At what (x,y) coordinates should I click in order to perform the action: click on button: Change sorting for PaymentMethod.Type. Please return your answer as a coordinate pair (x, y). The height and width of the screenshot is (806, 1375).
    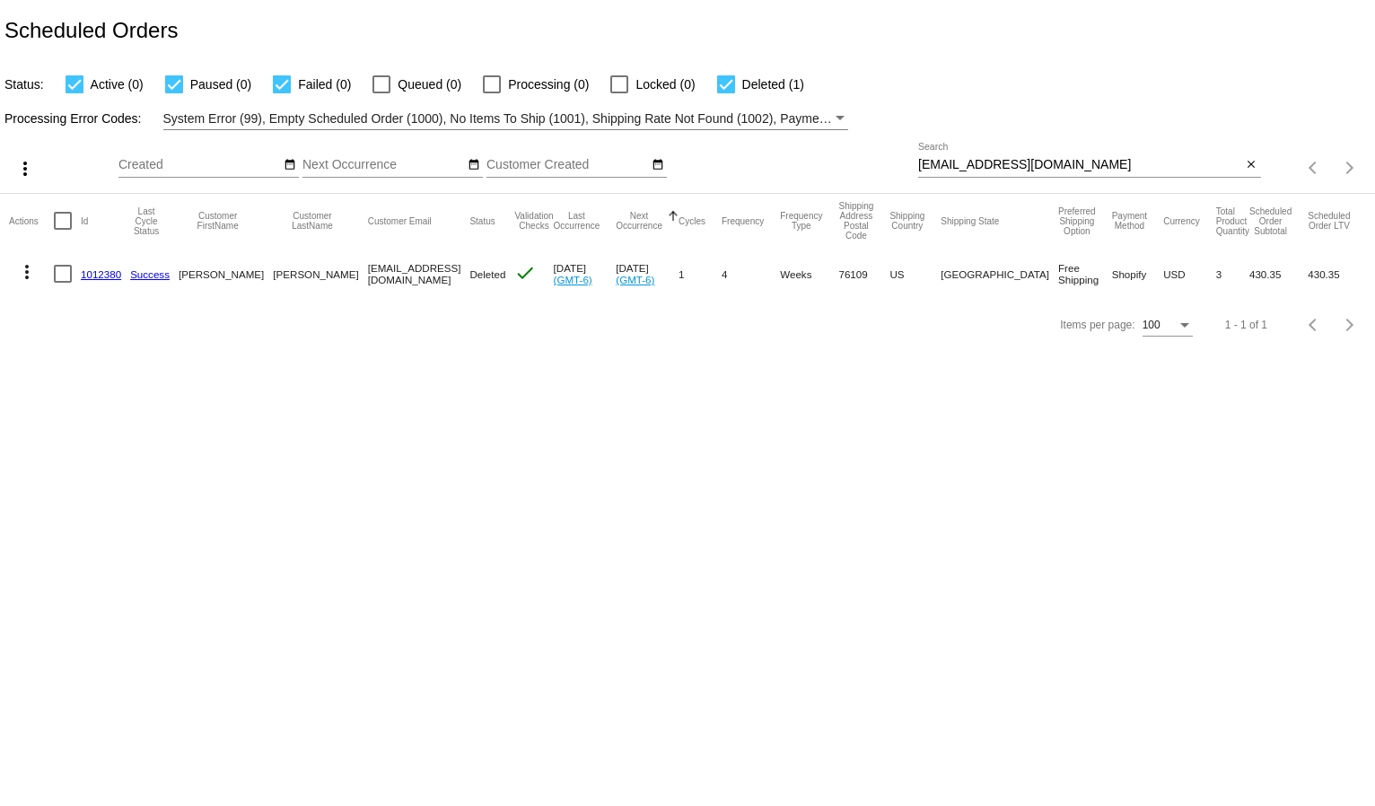
    Looking at the image, I should click on (1129, 221).